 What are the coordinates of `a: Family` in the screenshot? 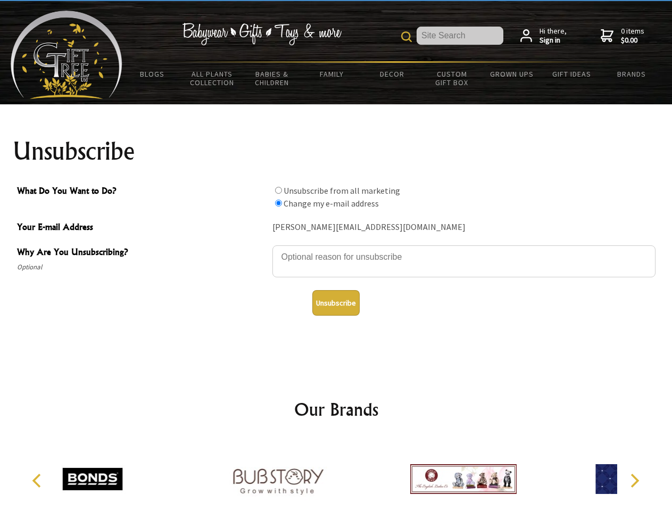 It's located at (332, 74).